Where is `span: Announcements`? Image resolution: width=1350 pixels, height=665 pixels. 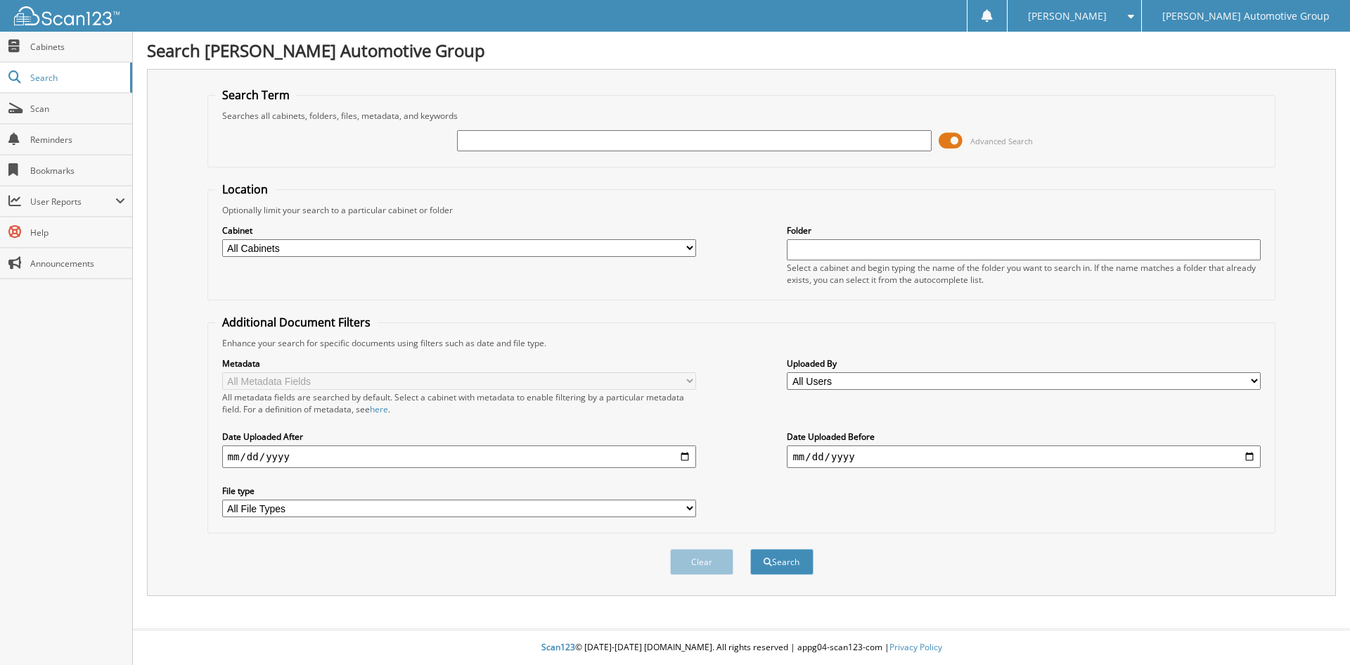
span: Announcements is located at coordinates (77, 263).